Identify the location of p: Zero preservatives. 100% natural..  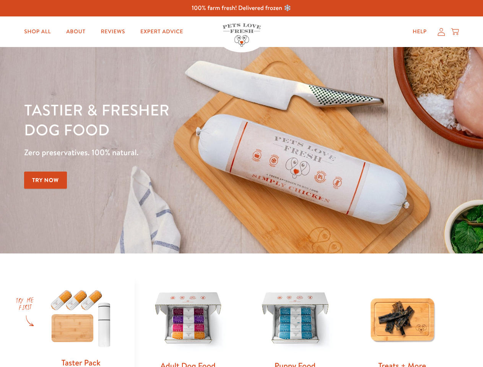
(169, 153).